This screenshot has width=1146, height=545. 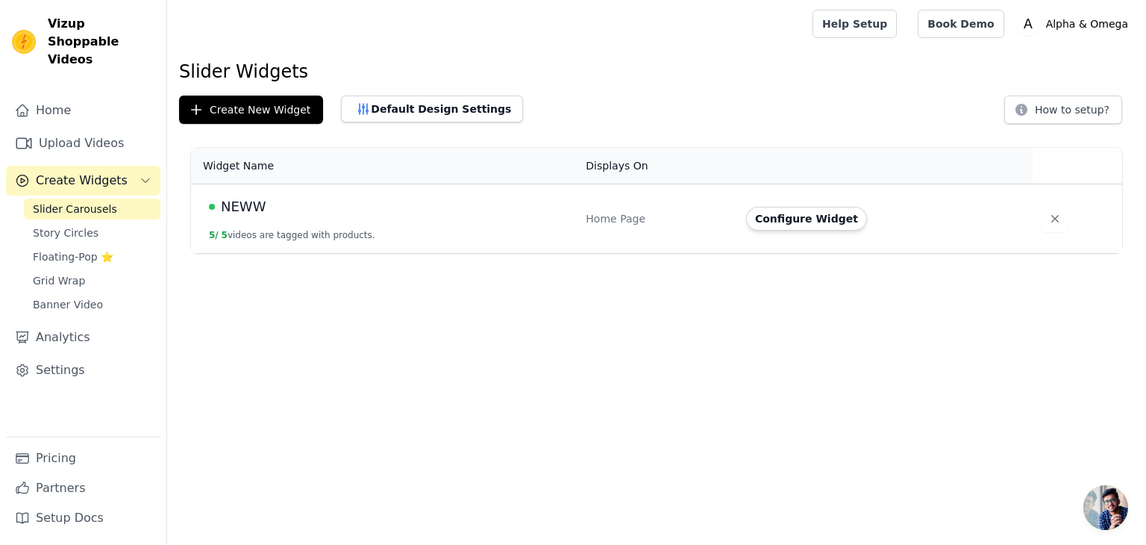 What do you see at coordinates (657, 219) in the screenshot?
I see `div: Home Page` at bounding box center [657, 219].